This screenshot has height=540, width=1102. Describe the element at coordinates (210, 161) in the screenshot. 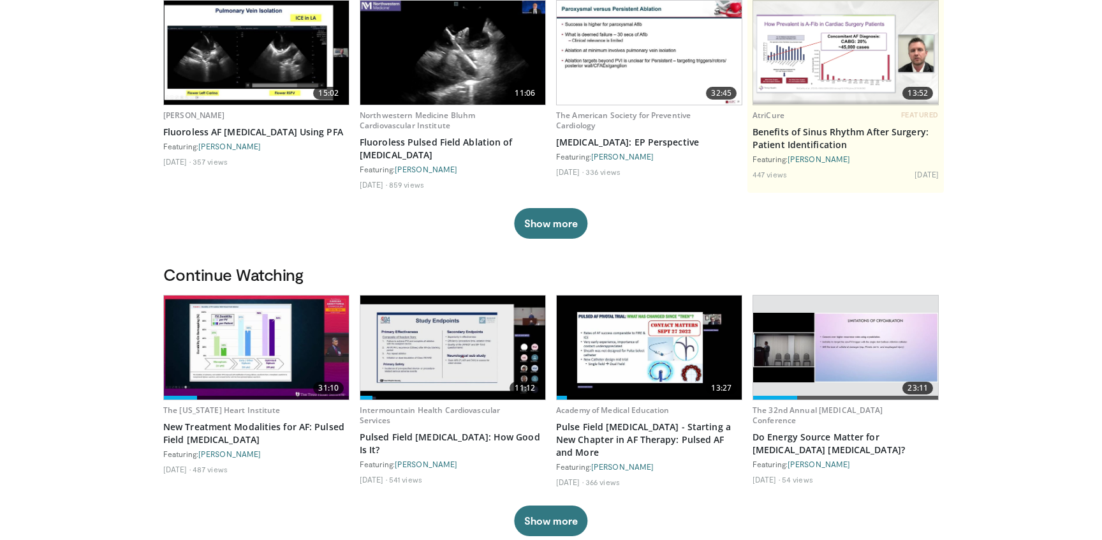

I see `li: 357 views` at that location.